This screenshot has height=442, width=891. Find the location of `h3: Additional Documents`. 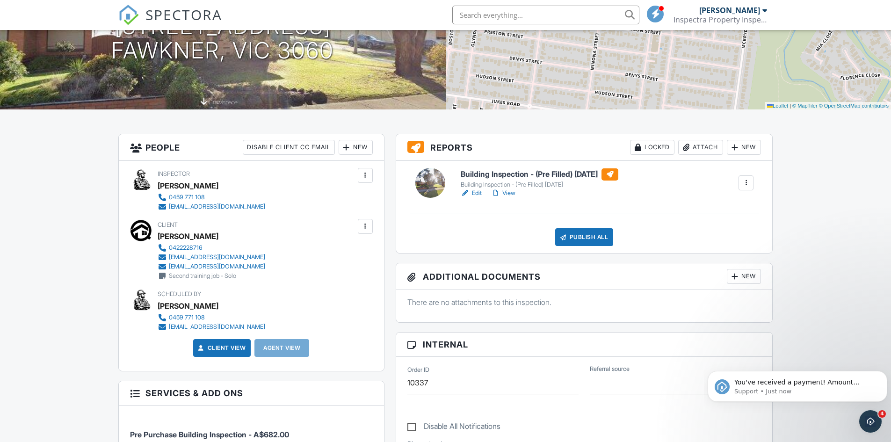

h3: Additional Documents is located at coordinates (584, 277).